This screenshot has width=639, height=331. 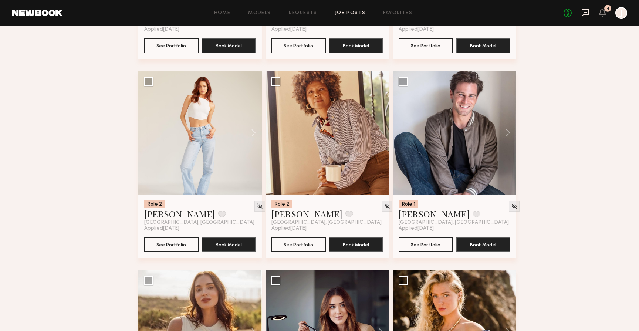 What do you see at coordinates (408, 204) in the screenshot?
I see `div: Role 1` at bounding box center [408, 204].